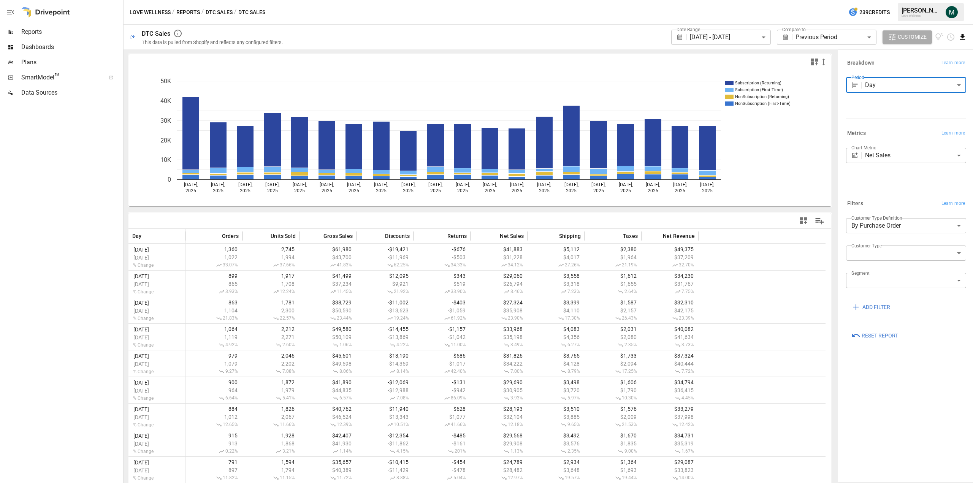 The image size is (973, 483). Describe the element at coordinates (385, 265) in the screenshot. I see `span: 62.25%` at that location.